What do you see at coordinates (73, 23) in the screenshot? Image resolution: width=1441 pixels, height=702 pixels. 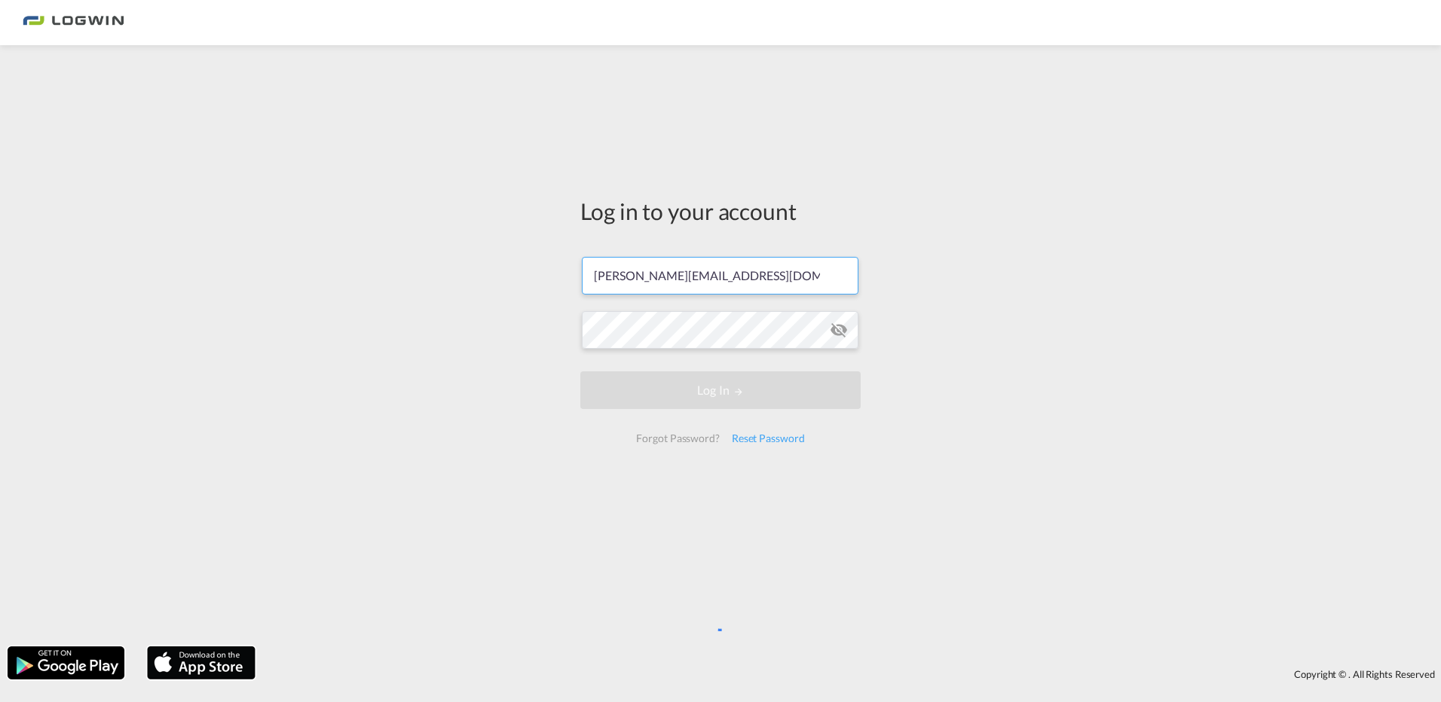 I see `img: bc73a0e0d8c111efacd525e4c8ad7d32.png` at bounding box center [73, 23].